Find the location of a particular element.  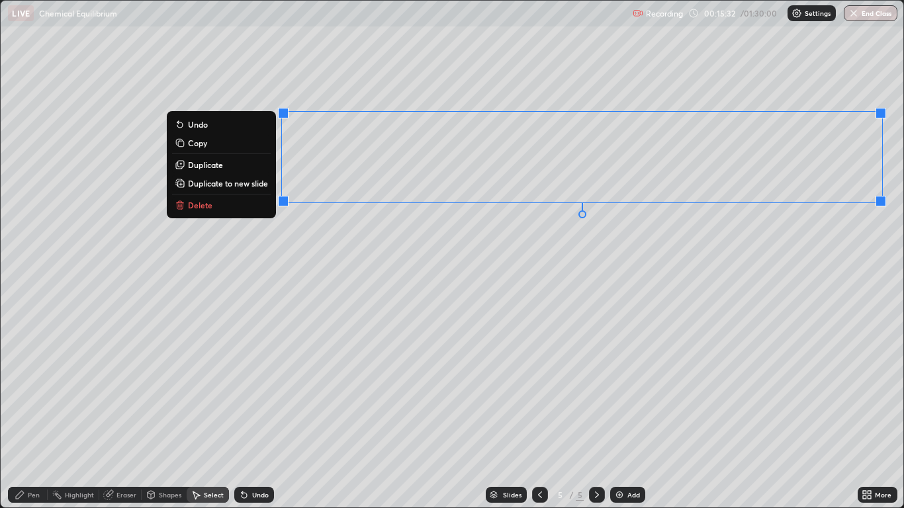

button: Delete is located at coordinates (221, 205).